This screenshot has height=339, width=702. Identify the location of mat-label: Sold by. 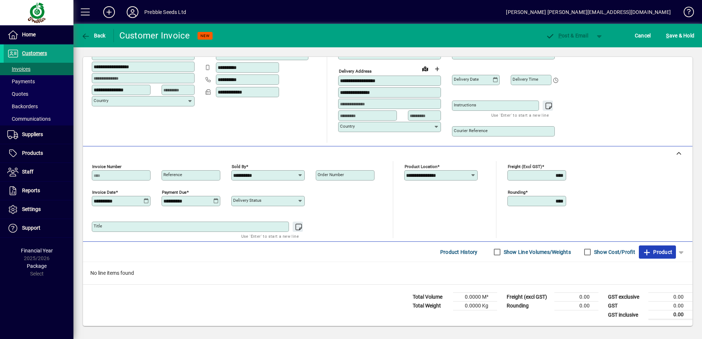
(239, 167).